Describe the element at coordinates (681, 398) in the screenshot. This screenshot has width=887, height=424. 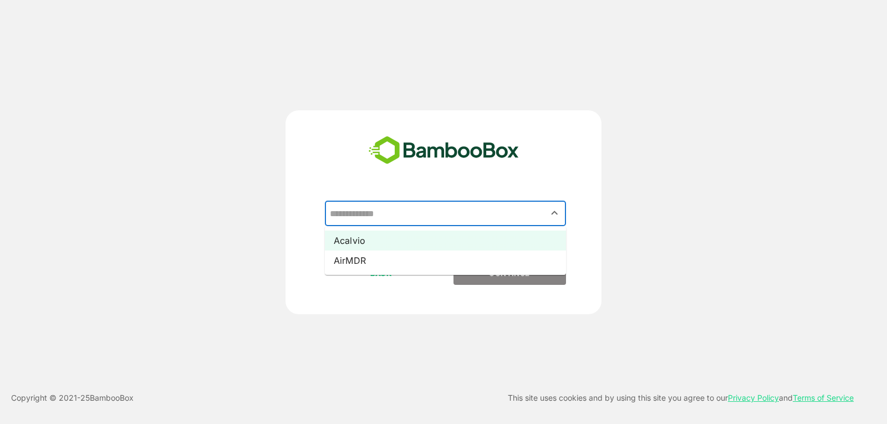
I see `p: This site uses cookies and by using this site you agree to our and` at that location.